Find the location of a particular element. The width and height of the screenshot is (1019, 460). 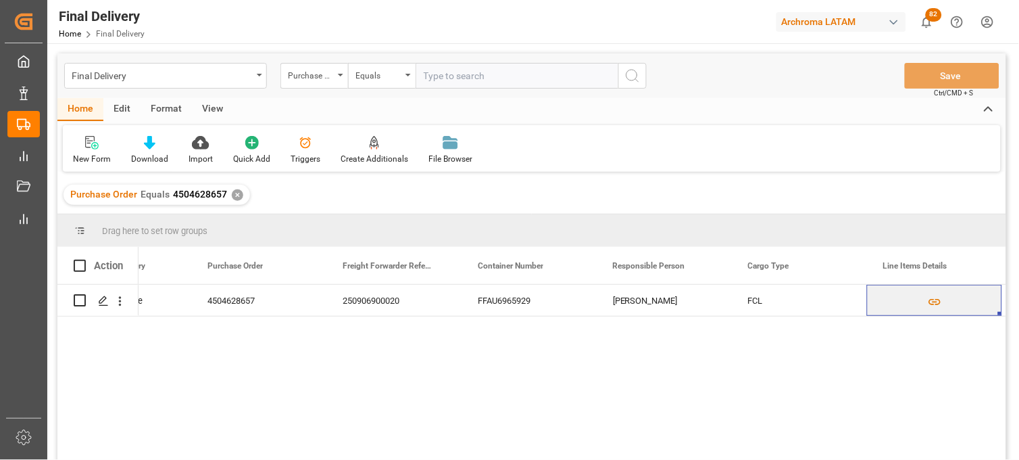

span: Responsible Person is located at coordinates (649, 266).